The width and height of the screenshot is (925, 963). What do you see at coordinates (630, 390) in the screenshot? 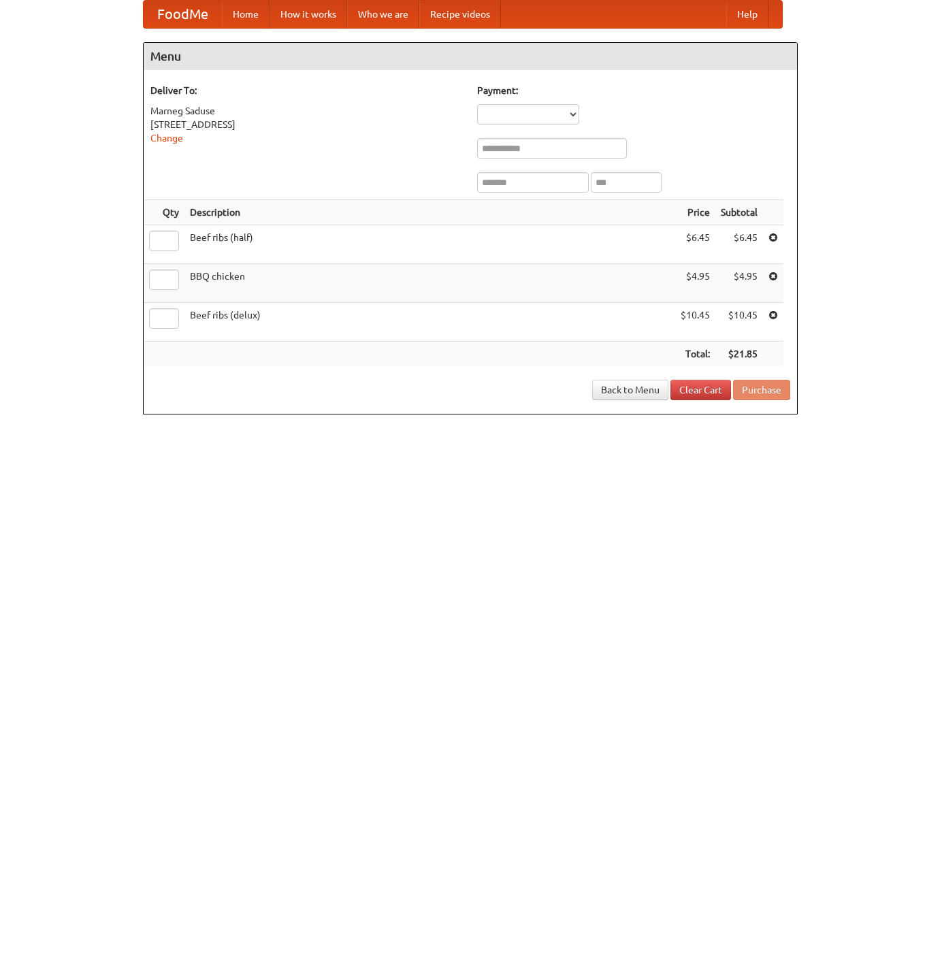
I see `a: Back to Menu` at bounding box center [630, 390].